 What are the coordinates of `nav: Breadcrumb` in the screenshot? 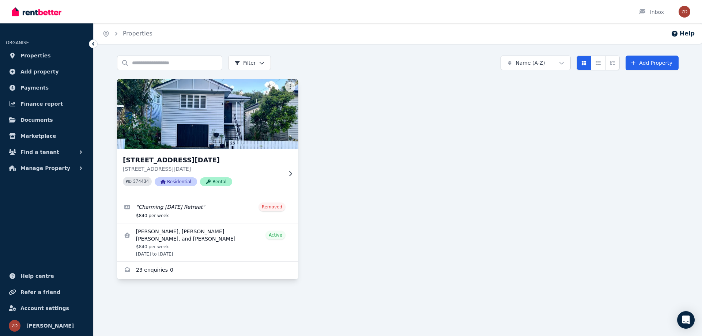 It's located at (127, 34).